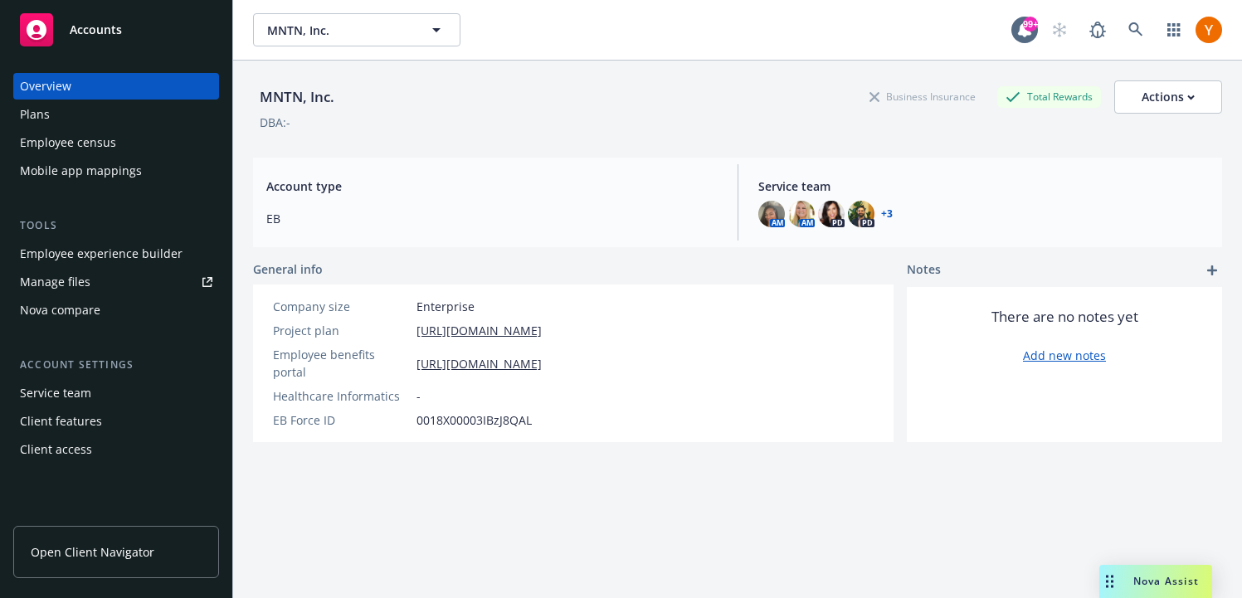  What do you see at coordinates (341, 330) in the screenshot?
I see `div: Project plan` at bounding box center [341, 330].